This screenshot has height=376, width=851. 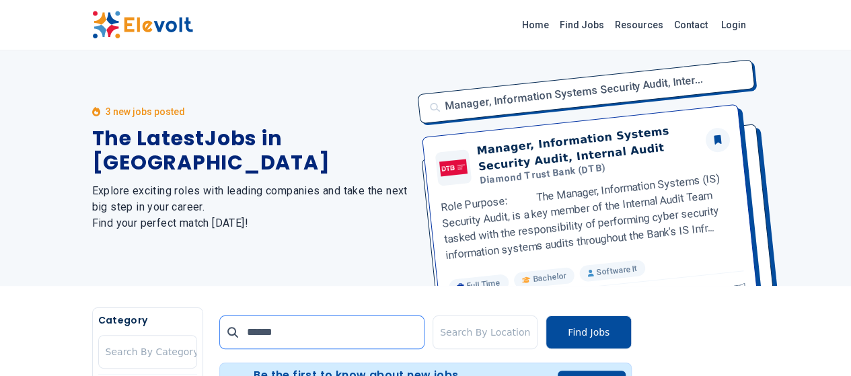 I want to click on a: Find Jobs, so click(x=582, y=25).